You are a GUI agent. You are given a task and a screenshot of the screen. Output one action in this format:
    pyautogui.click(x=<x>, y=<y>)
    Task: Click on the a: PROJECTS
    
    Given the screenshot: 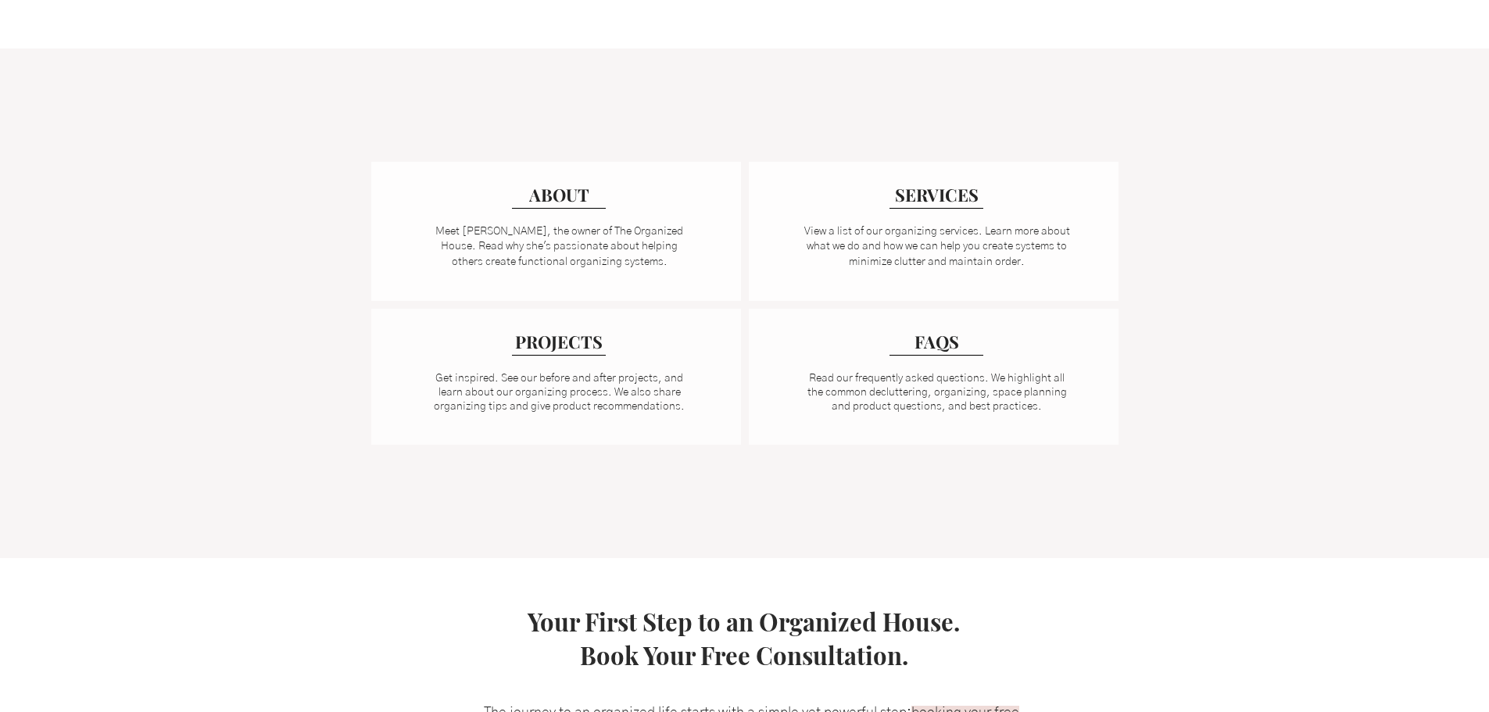 What is the action you would take?
    pyautogui.click(x=559, y=341)
    